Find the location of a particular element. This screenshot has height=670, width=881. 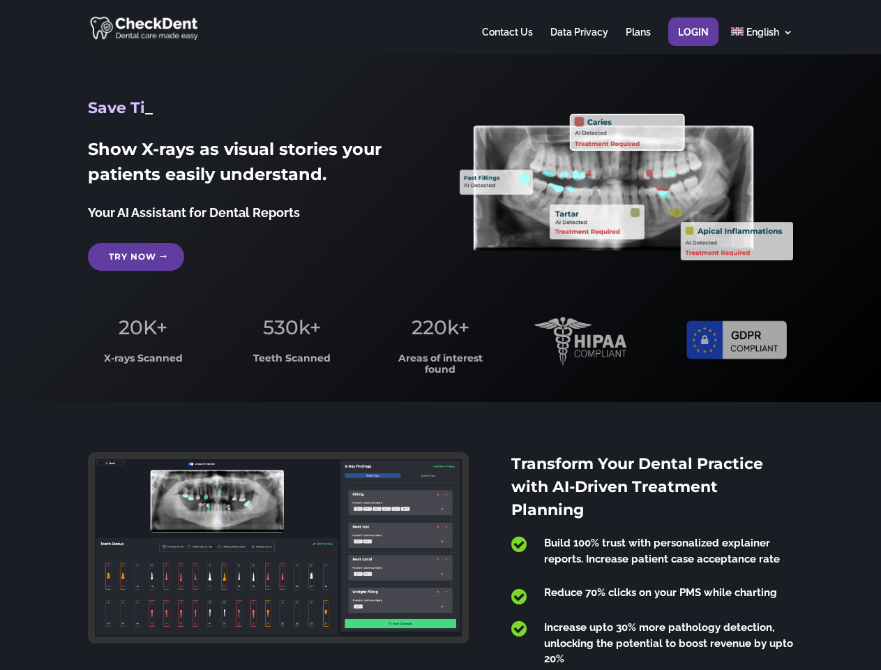

span: 20K+ is located at coordinates (143, 327).